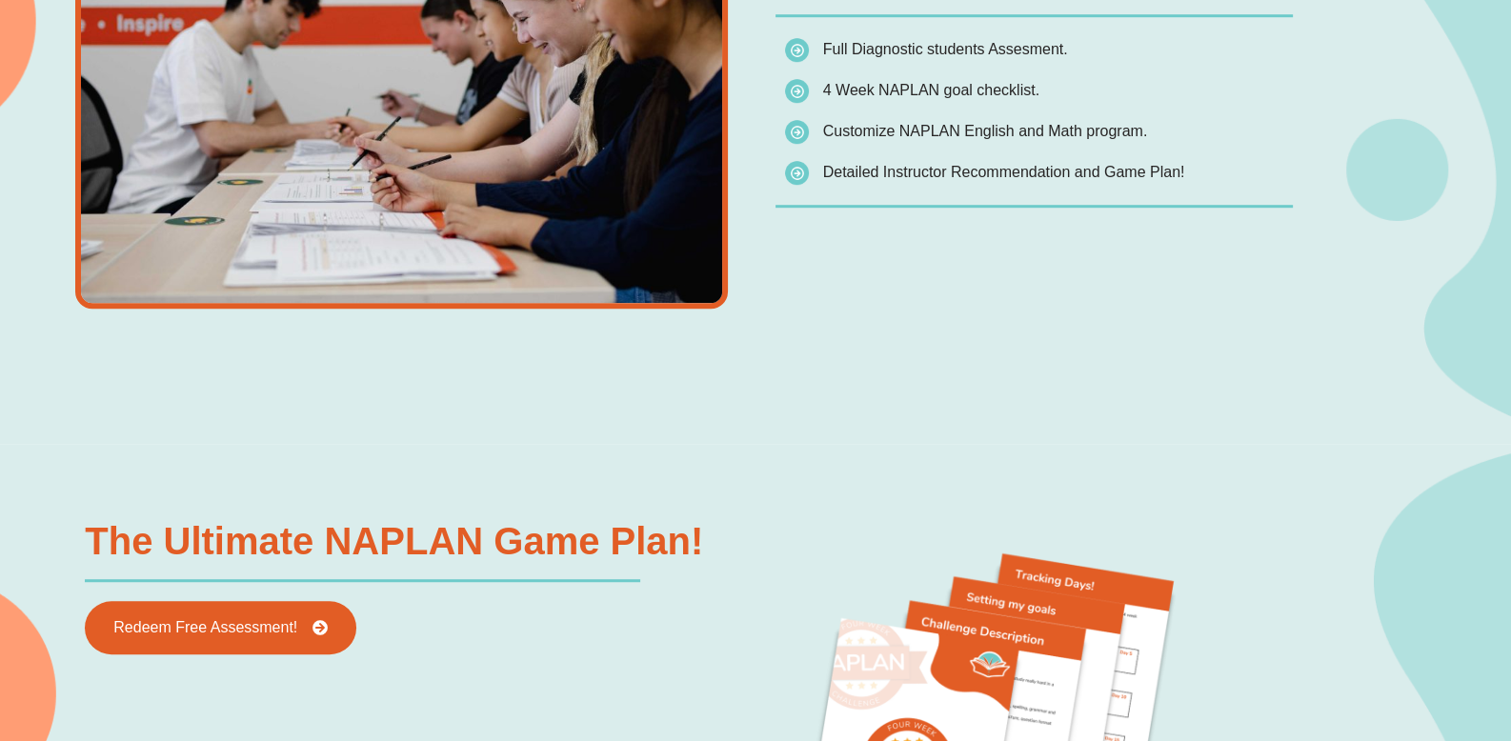  Describe the element at coordinates (205, 628) in the screenshot. I see `span: Redeem Free Assessment!` at that location.